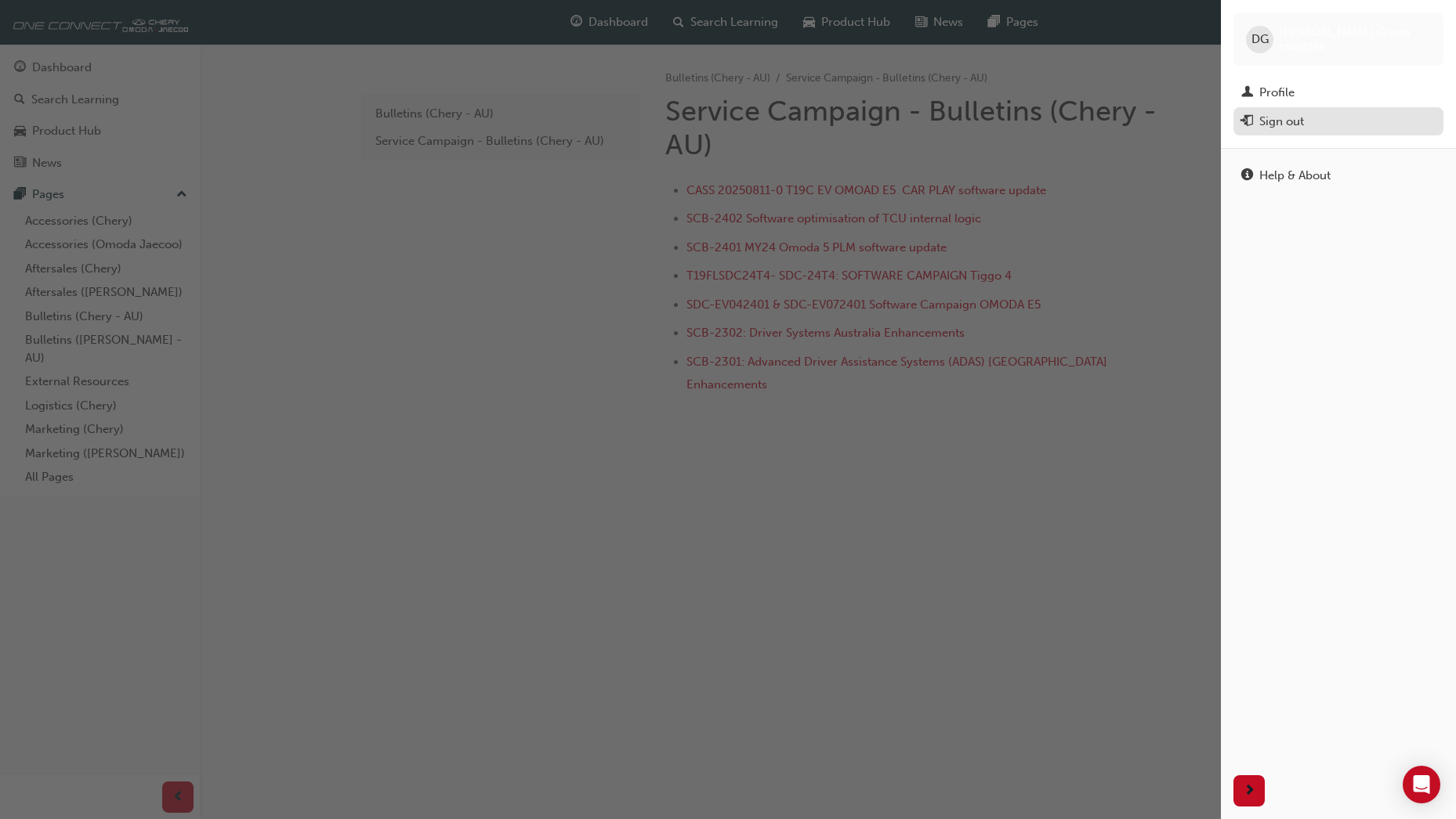  What do you see at coordinates (1281, 121) in the screenshot?
I see `div: Sign out` at bounding box center [1281, 121].